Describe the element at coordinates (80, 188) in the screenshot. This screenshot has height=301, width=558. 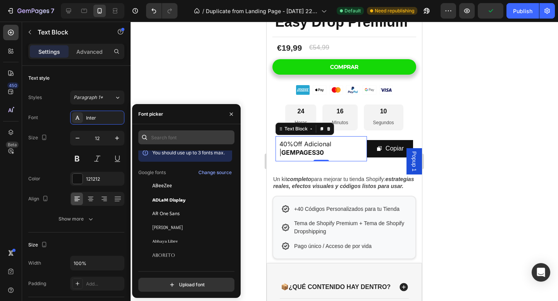
I see `div: +40 Códigos Personalizados para tu Tienda` at that location.